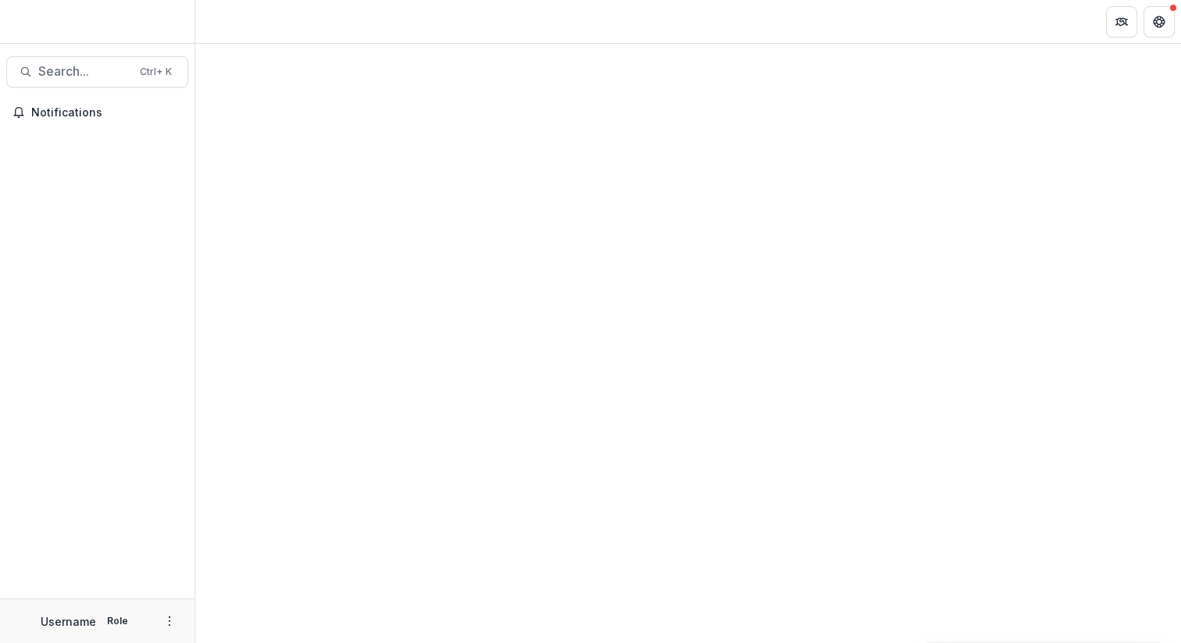  What do you see at coordinates (84, 71) in the screenshot?
I see `span: Search...` at bounding box center [84, 71].